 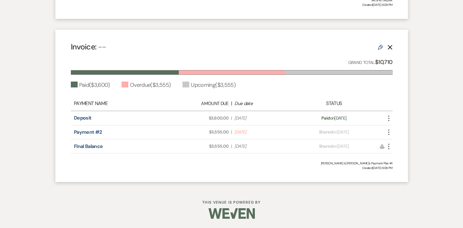 What do you see at coordinates (83, 118) in the screenshot?
I see `a: Deposit` at bounding box center [83, 118].